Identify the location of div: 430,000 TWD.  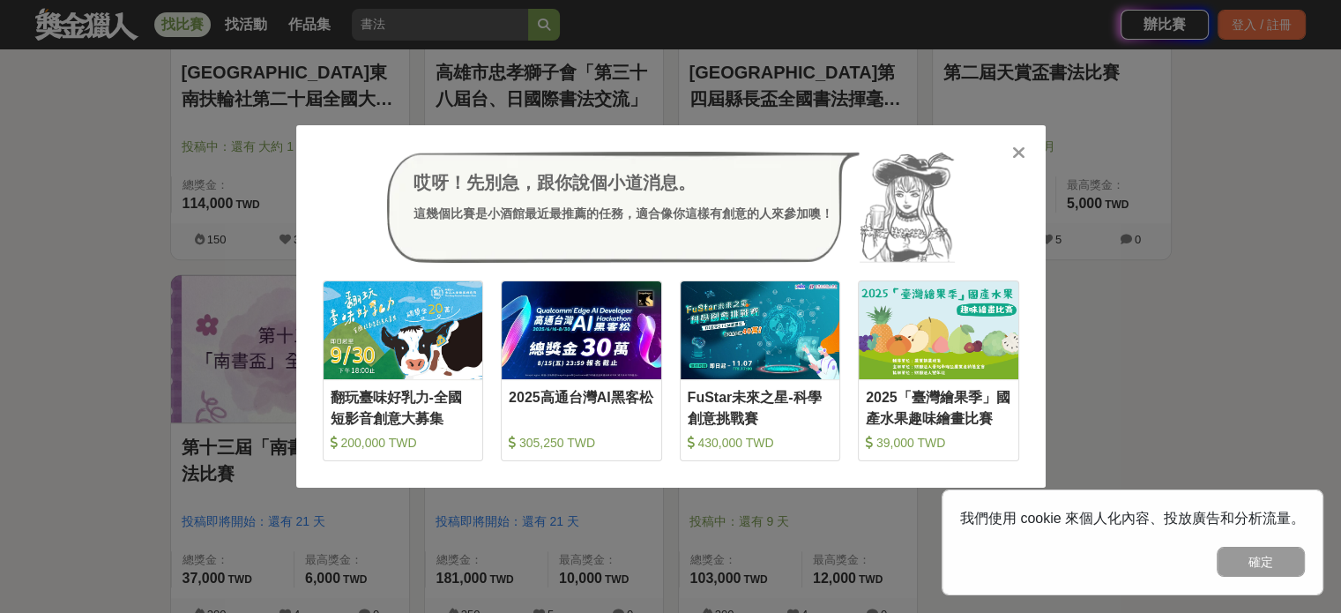
(760, 443).